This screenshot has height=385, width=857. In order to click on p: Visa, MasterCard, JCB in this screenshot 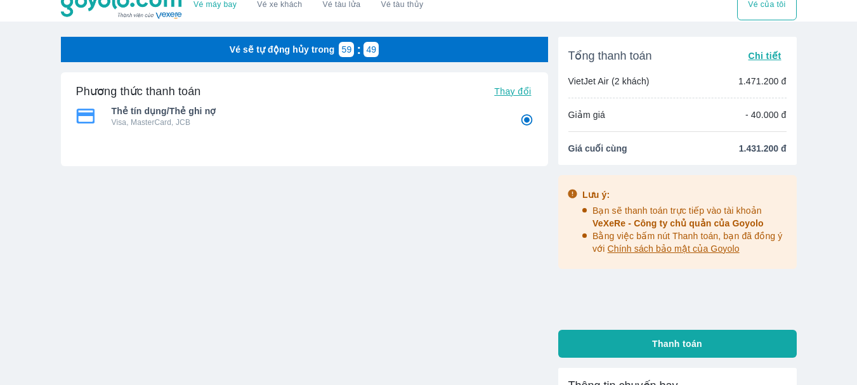, I will do `click(307, 122)`.